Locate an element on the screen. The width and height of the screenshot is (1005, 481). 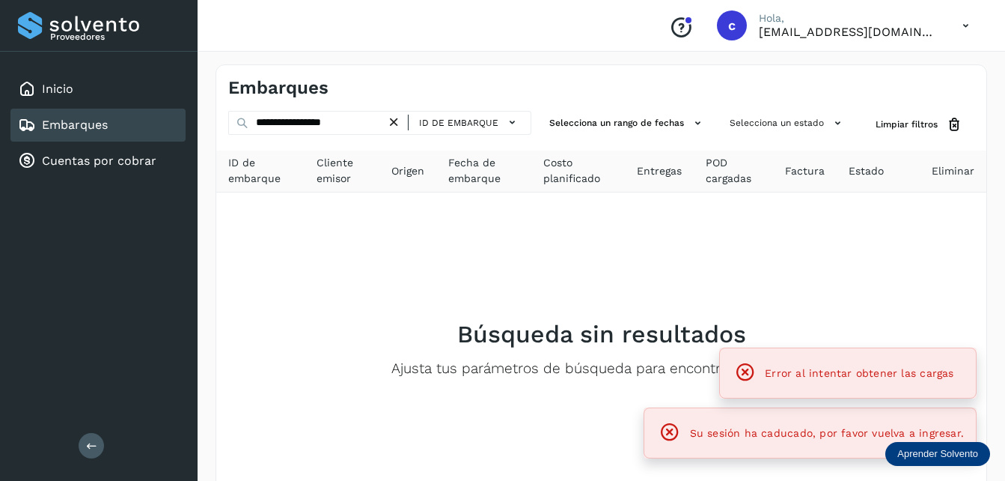
span: Su sesión ha caducado, por favor vuelva a ingresar. is located at coordinates (827, 433).